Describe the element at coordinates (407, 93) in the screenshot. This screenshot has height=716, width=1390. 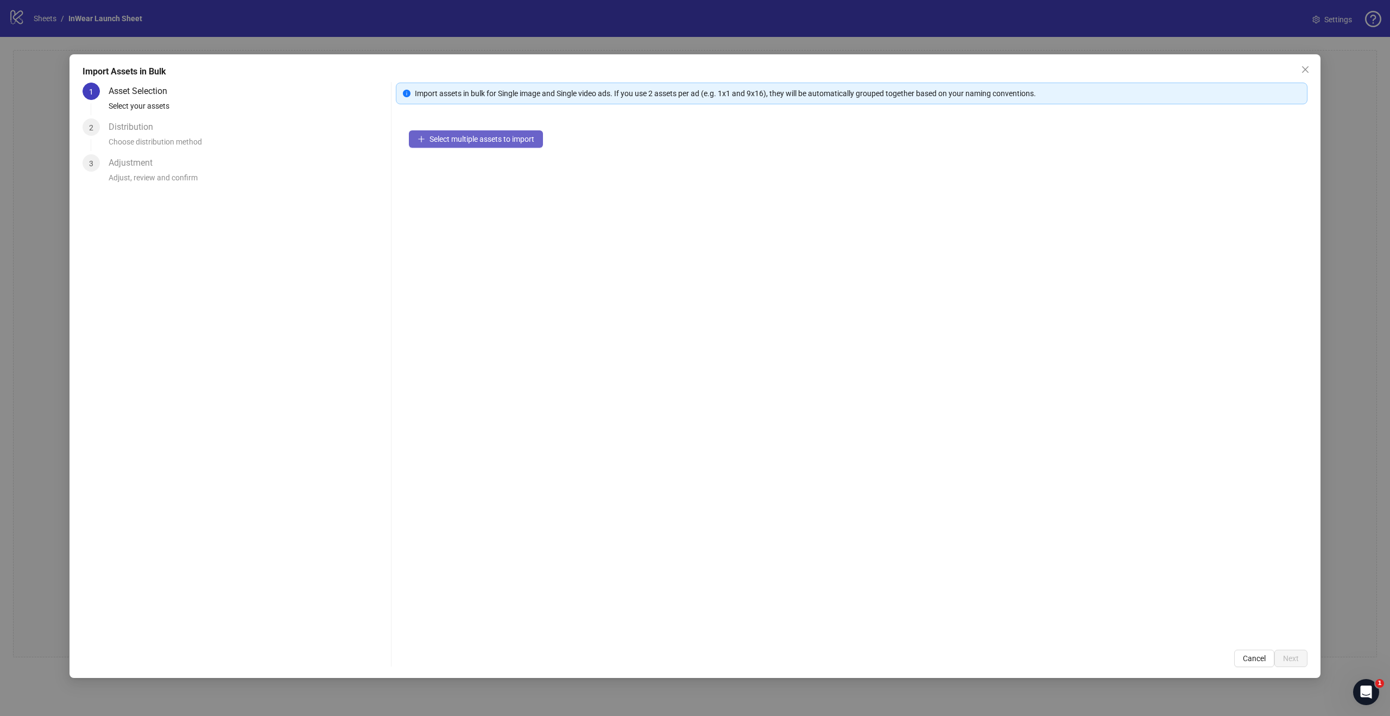
I see `span: info-circle` at that location.